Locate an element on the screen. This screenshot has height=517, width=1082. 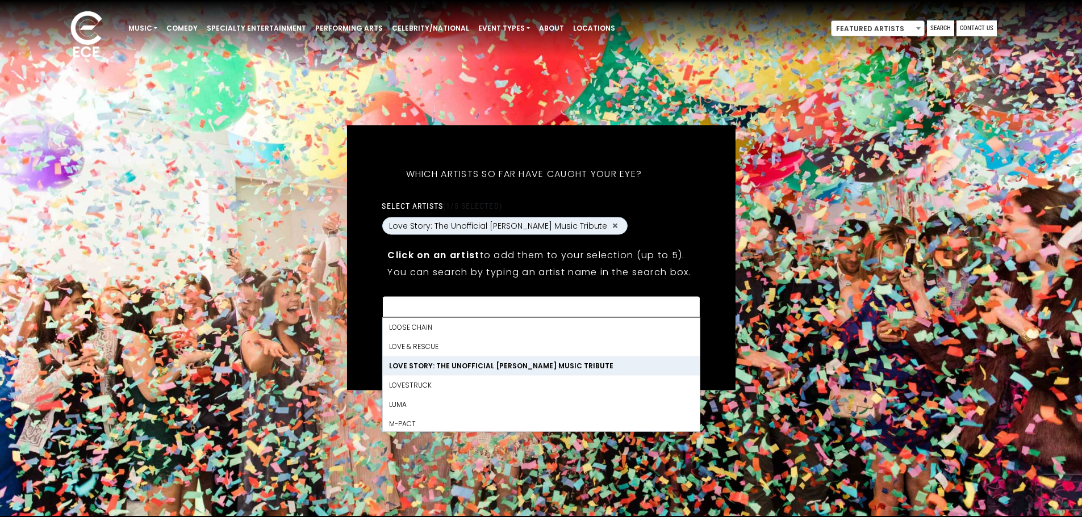
li: LOOSE CHAIN is located at coordinates (541, 327).